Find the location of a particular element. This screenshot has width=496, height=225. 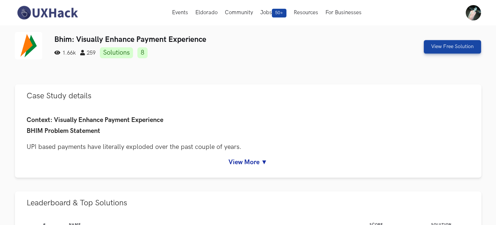

p: UPI based payments have literally exploded over the past couple of years. is located at coordinates (248, 147).